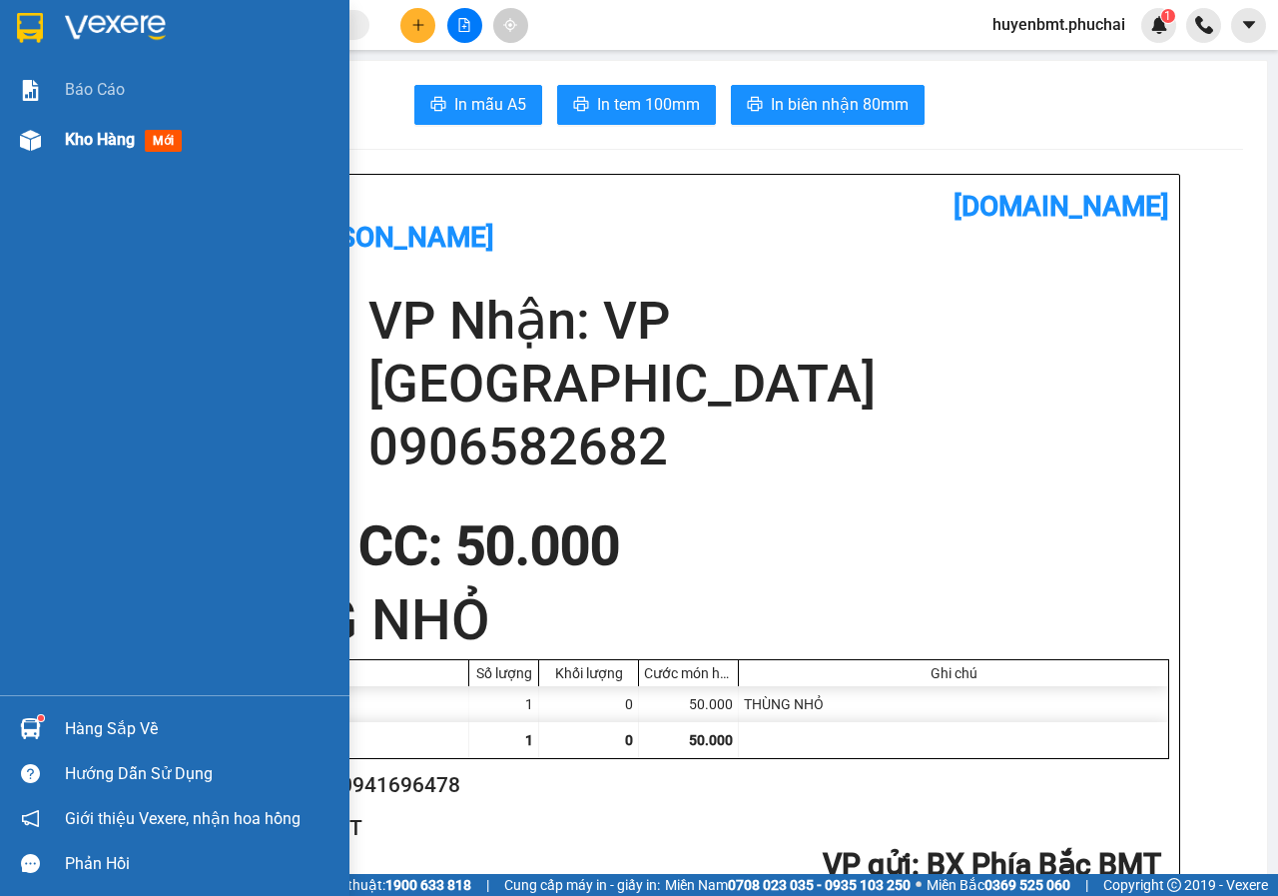 Image resolution: width=1278 pixels, height=896 pixels. What do you see at coordinates (97, 41) in the screenshot?
I see `div: BX Phía Bắc BMT` at bounding box center [97, 41].